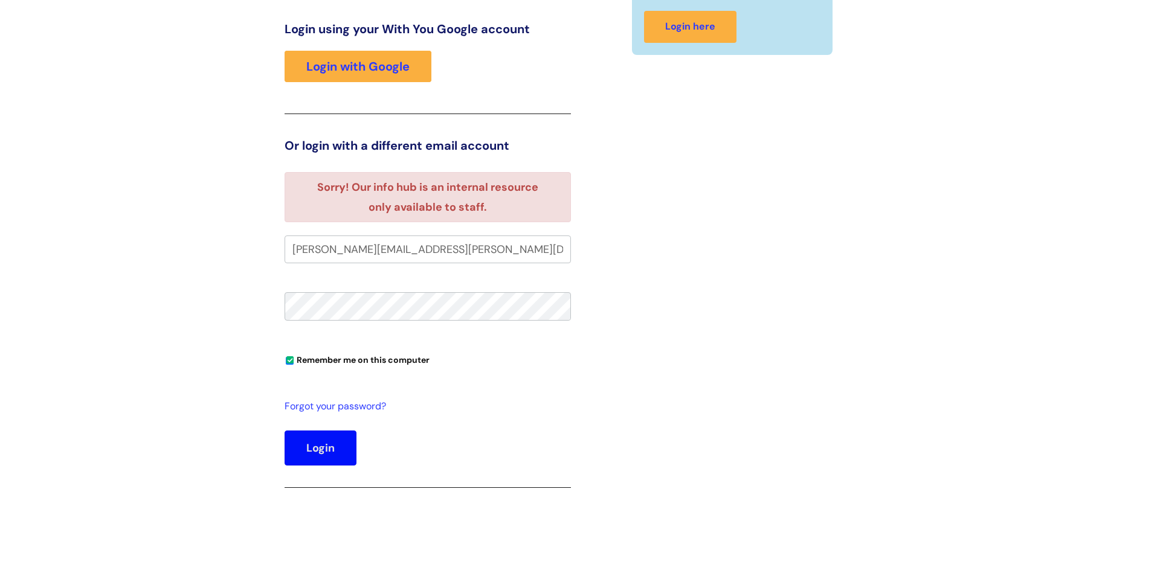  Describe the element at coordinates (320, 448) in the screenshot. I see `button: Login` at that location.